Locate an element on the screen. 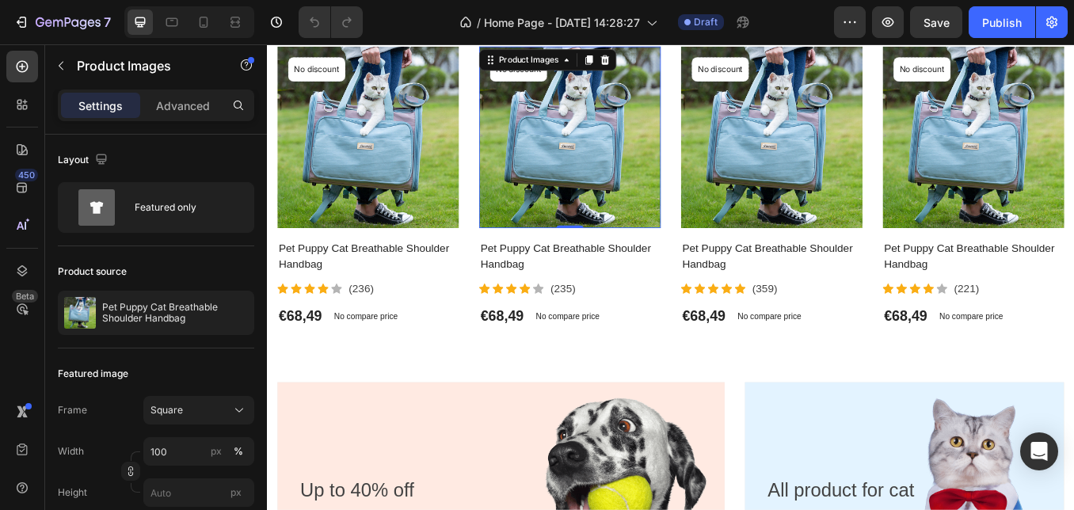  p: (359) is located at coordinates (586, 288).